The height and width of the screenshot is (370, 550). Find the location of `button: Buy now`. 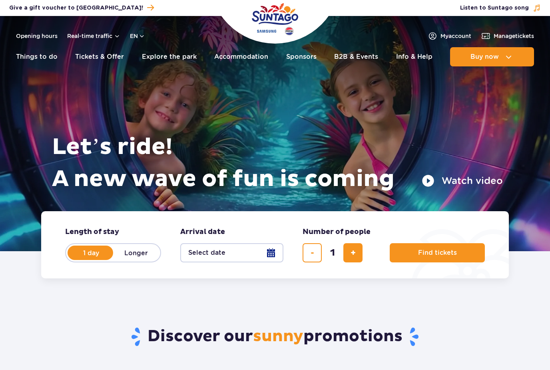

button: Buy now is located at coordinates (492, 57).